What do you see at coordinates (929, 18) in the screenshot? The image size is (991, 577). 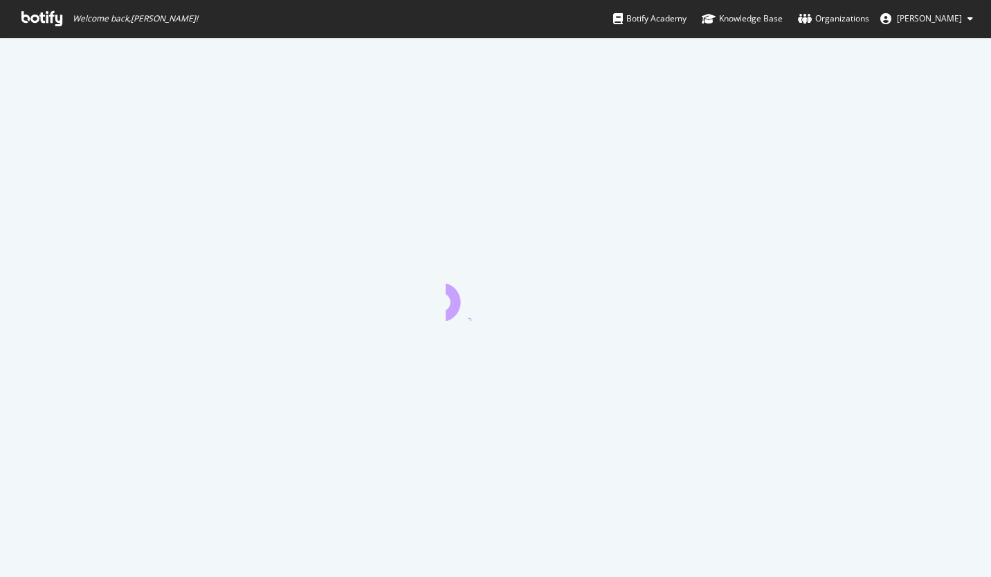 I see `span: Andrew Foreman` at bounding box center [929, 18].